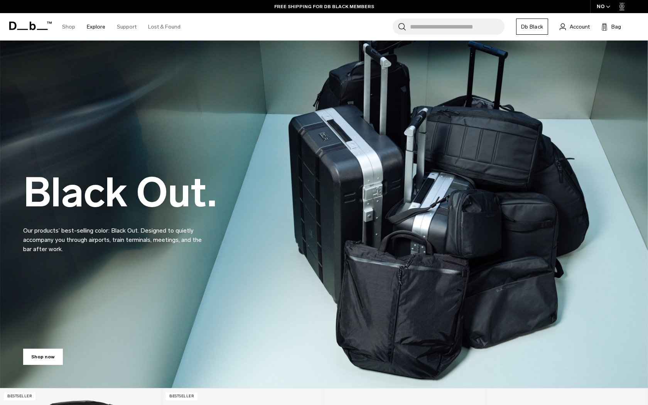  I want to click on h2: Black Out., so click(120, 192).